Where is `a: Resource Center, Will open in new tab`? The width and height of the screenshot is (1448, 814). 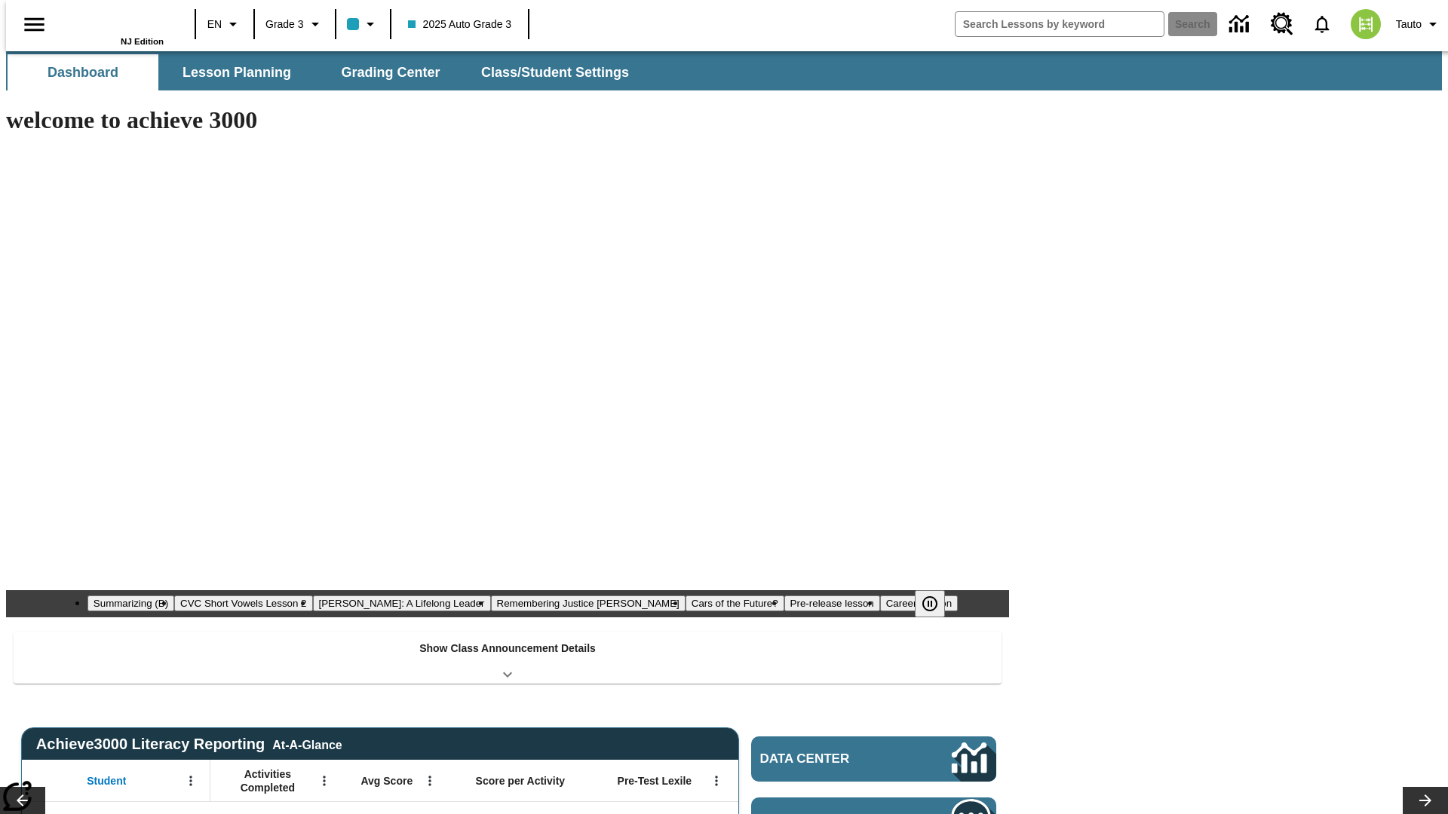
a: Resource Center, Will open in new tab is located at coordinates (1282, 24).